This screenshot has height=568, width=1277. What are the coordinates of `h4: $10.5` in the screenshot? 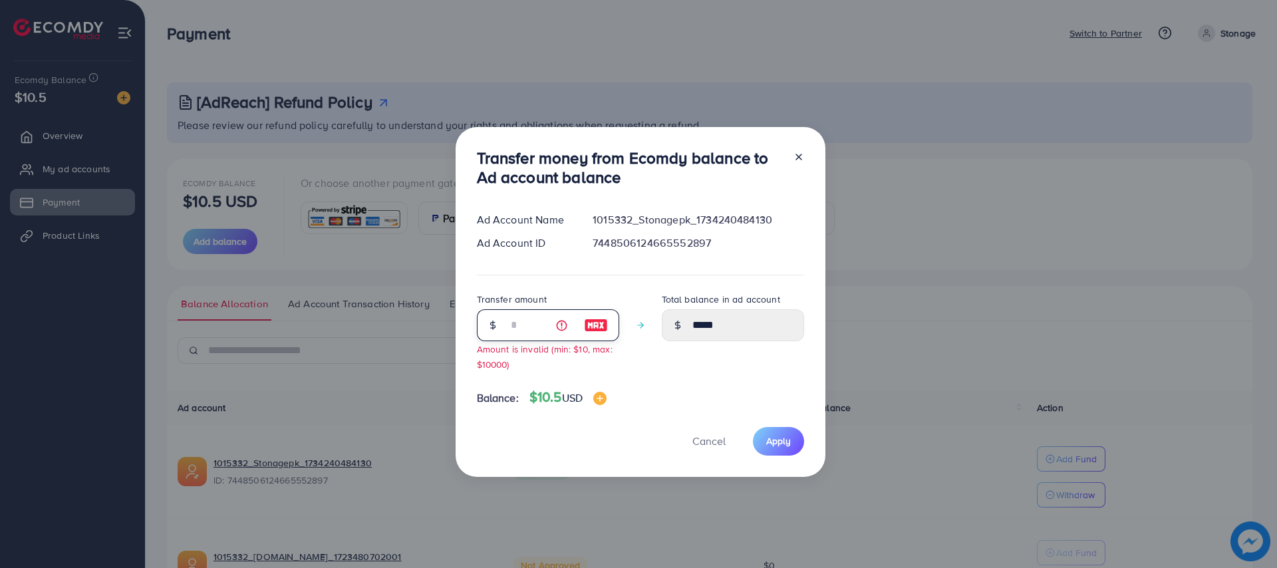 It's located at (568, 397).